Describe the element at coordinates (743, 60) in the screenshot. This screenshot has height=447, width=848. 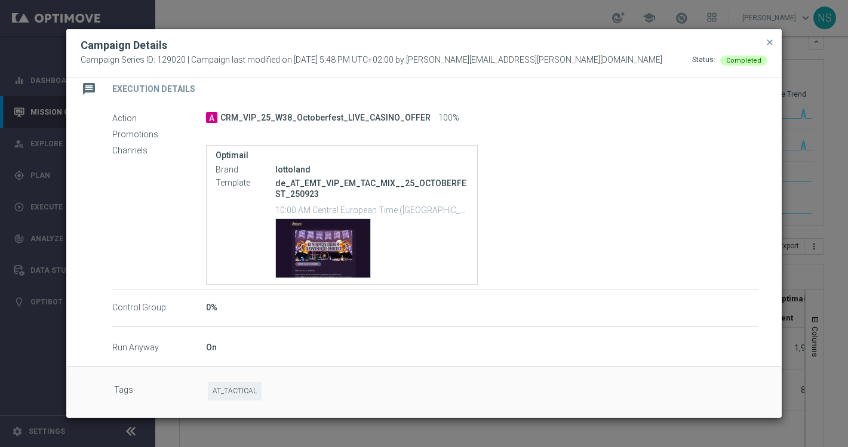
I see `colored-tag: Completed` at that location.